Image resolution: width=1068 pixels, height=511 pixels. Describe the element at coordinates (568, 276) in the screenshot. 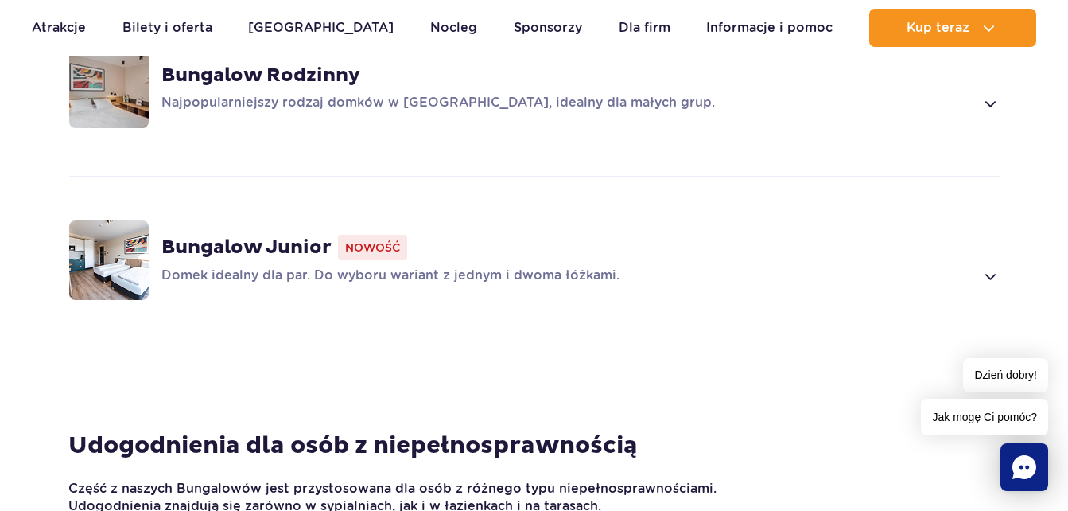

I see `p: Domek idealny dla par. Do wyboru wariant z jednym i dwoma łóżkami.` at that location.